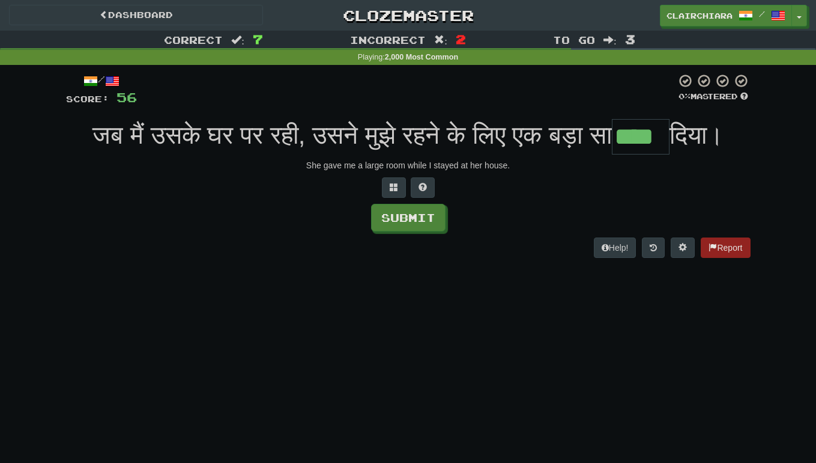 This screenshot has height=463, width=816. I want to click on a: clairchiara /, so click(726, 16).